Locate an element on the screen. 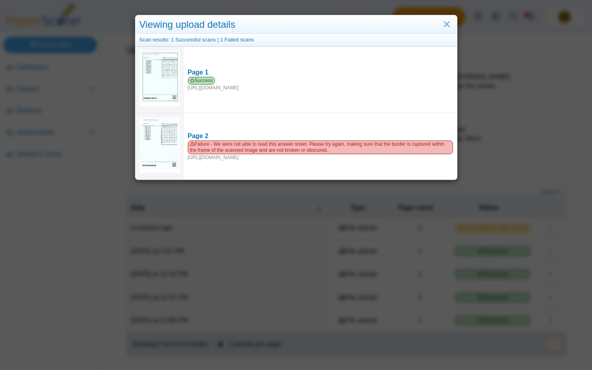  div: Scan results: 1 Successful scans | 1 Failed scans is located at coordinates (296, 40).